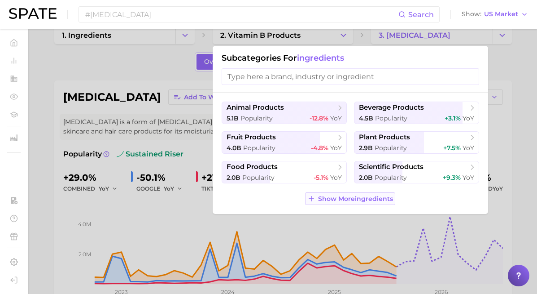  I want to click on a: Log out. Currently logged in with e-mail thomas.jh.1@pg.com., so click(14, 280).